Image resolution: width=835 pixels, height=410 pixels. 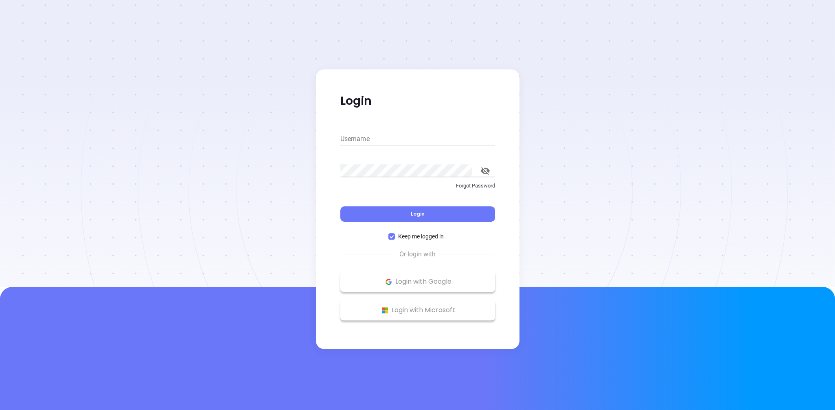 I want to click on p: Forgot Password, so click(x=418, y=186).